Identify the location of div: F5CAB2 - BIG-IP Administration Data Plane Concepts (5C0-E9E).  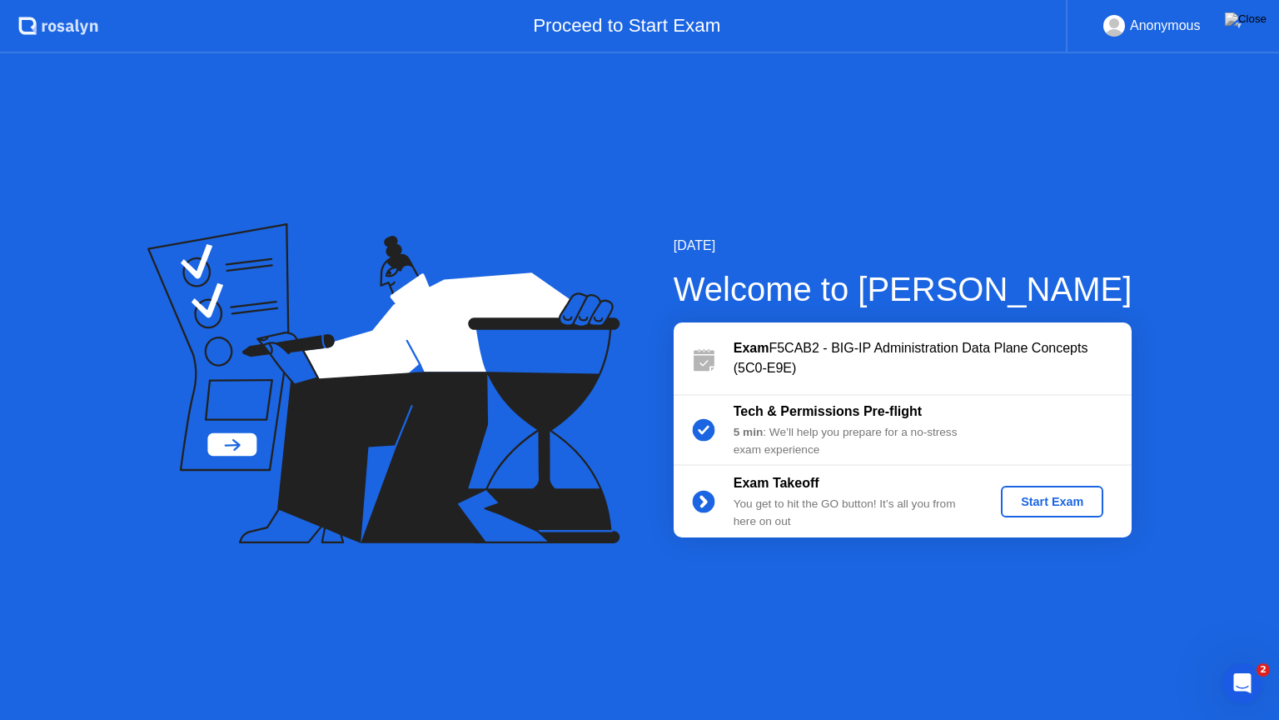
(933, 358).